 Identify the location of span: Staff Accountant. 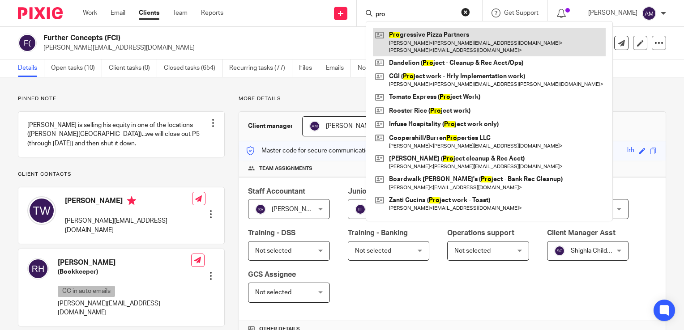
(277, 192).